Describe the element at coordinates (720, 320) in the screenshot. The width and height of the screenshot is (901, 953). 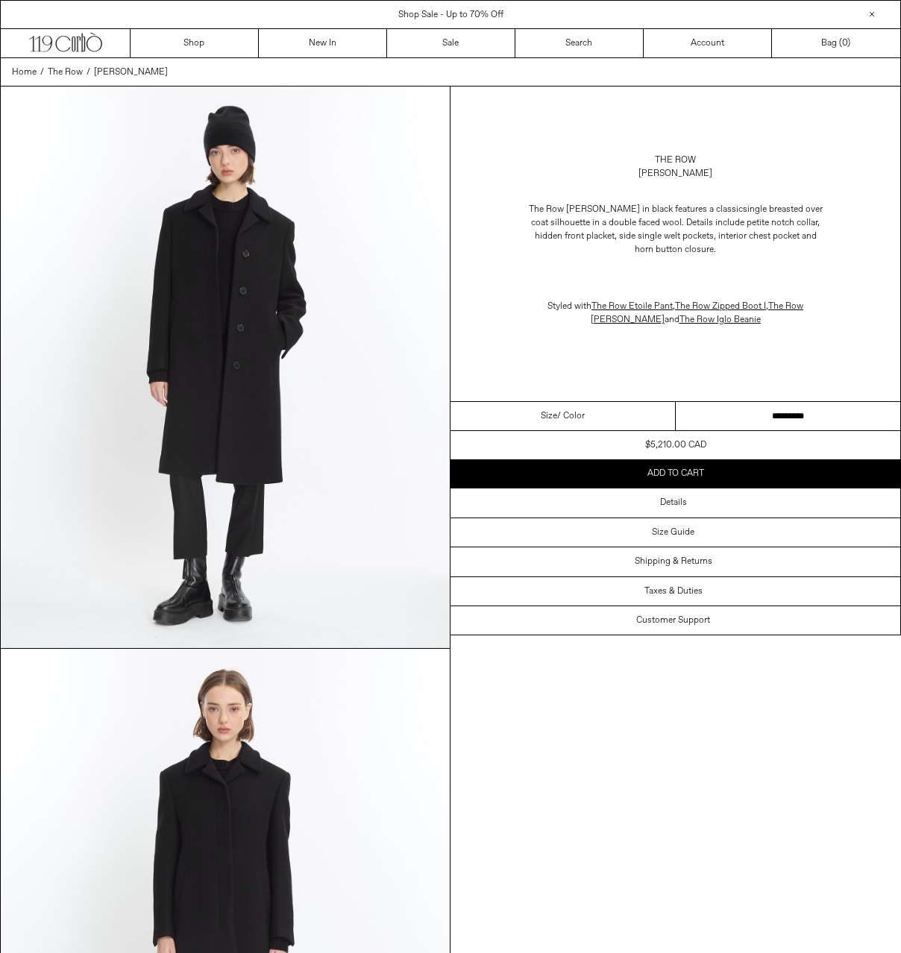
I see `a: The Row Iglo Beanie` at that location.